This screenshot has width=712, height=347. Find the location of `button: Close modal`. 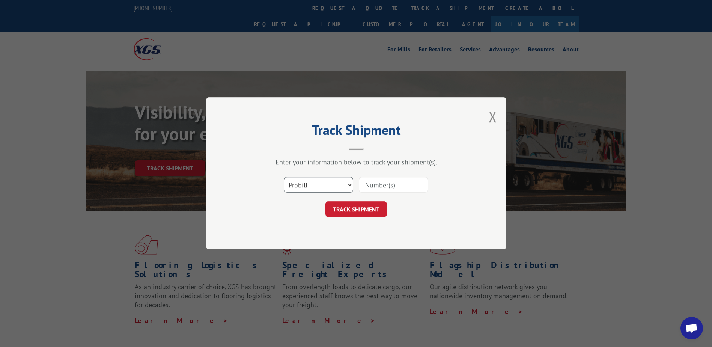

button: Close modal is located at coordinates (493, 116).